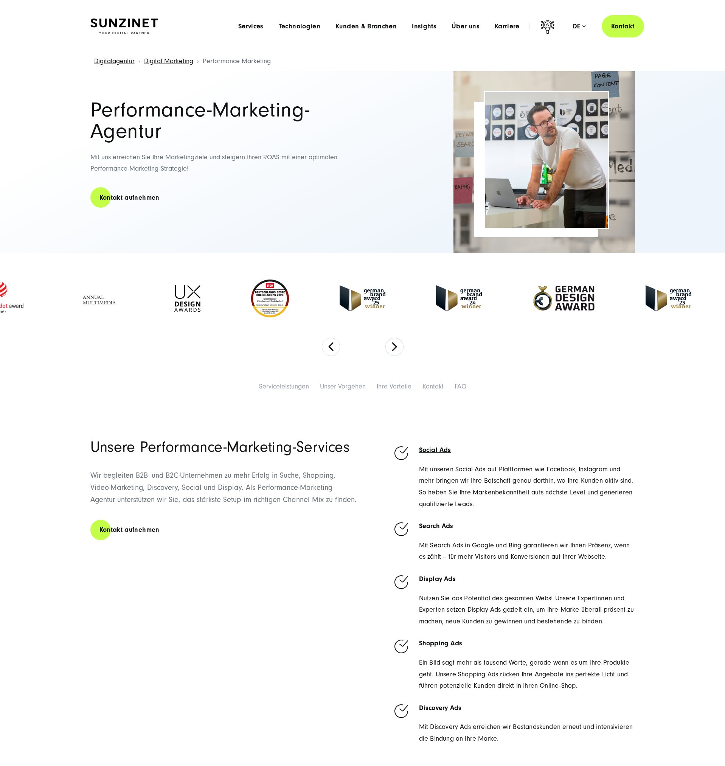  Describe the element at coordinates (124, 26) in the screenshot. I see `img: SUNZINET Full Service Digital Agentur` at that location.